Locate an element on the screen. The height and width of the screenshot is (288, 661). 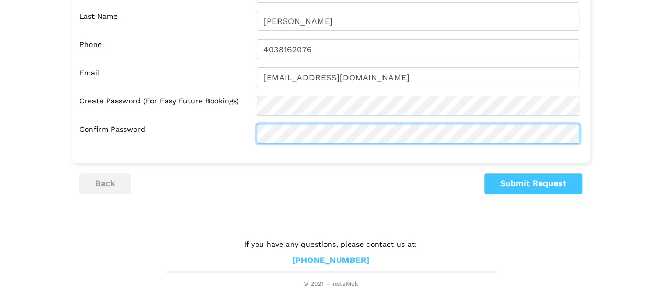
button: back is located at coordinates (105, 184).